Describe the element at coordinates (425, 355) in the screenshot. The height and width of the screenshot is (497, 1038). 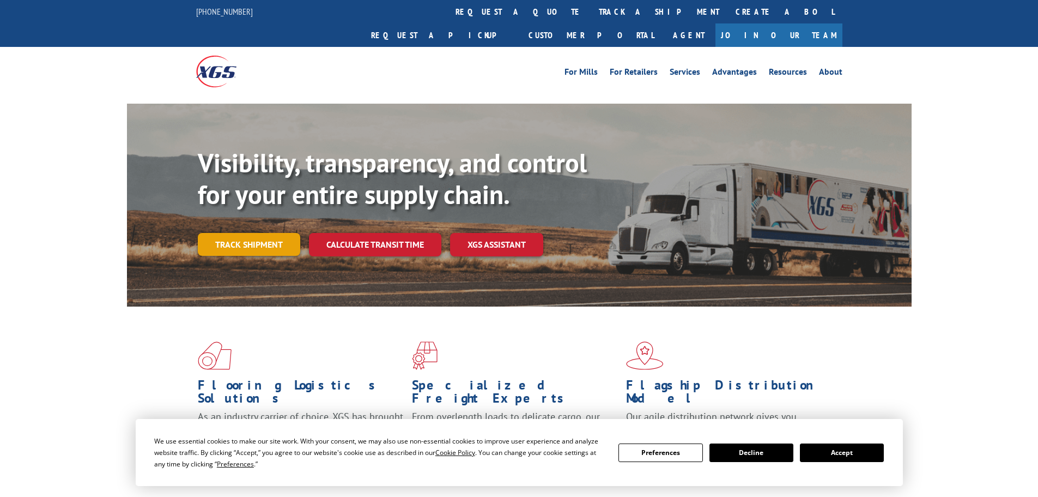
I see `img: xgs-icon-focused-on-flooring-red` at that location.